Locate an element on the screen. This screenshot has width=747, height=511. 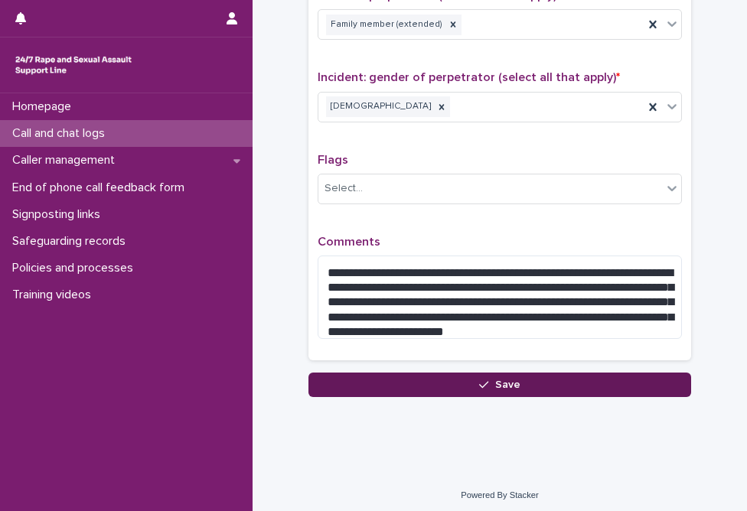
img: rhQMoQhaT3yELyF149Cw is located at coordinates (73, 65).